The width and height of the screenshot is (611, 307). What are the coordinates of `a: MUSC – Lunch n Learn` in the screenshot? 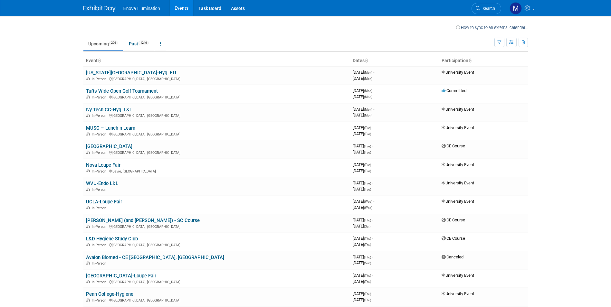 It's located at (110, 128).